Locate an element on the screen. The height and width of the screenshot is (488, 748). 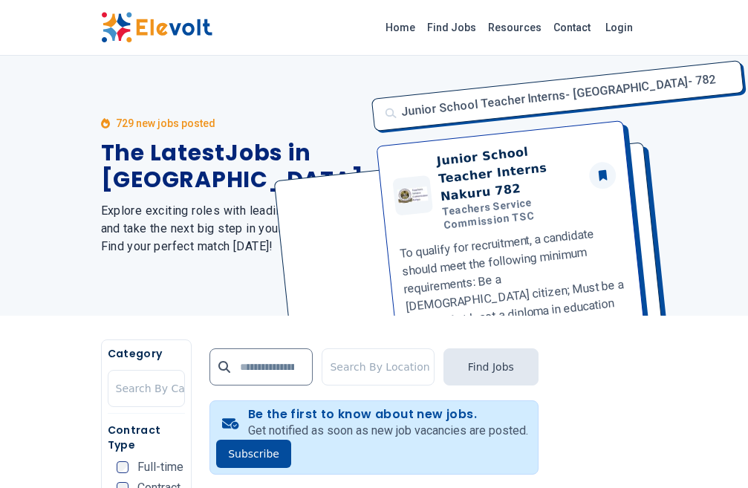
span: Full-time is located at coordinates (161, 467).